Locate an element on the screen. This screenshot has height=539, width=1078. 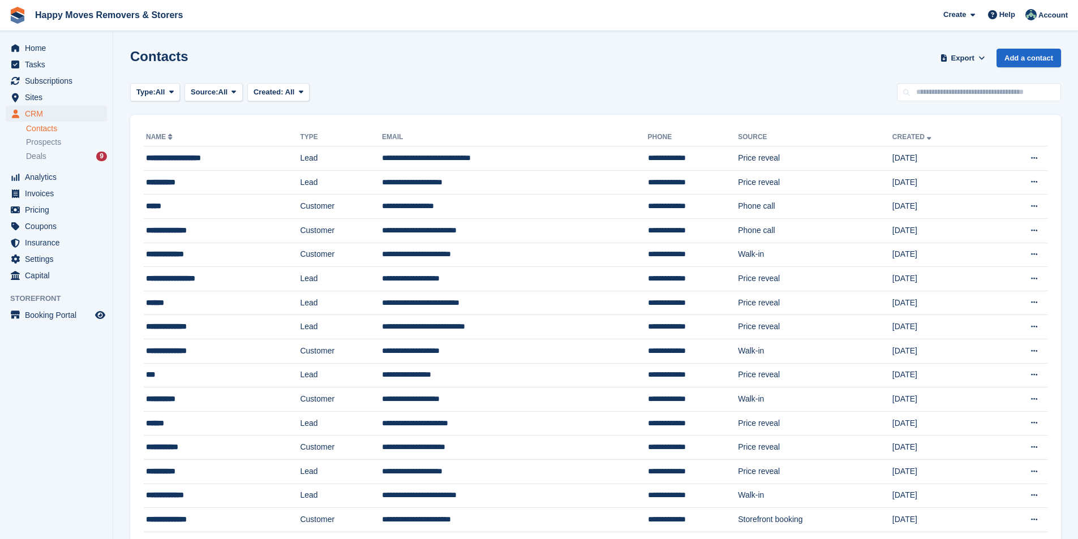
h1: Contacts is located at coordinates (159, 56).